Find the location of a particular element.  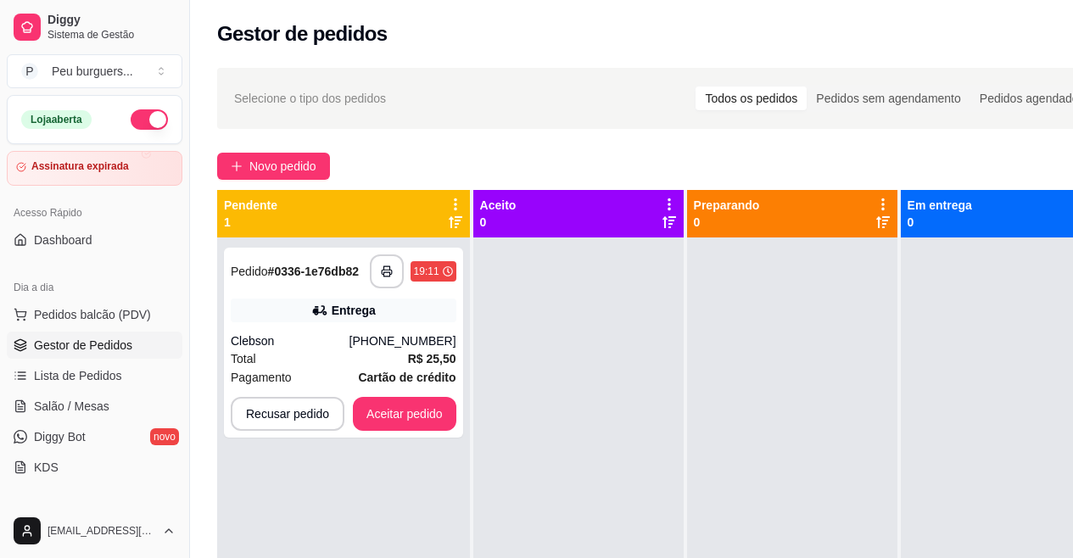

p: Em entrega is located at coordinates (939, 205).